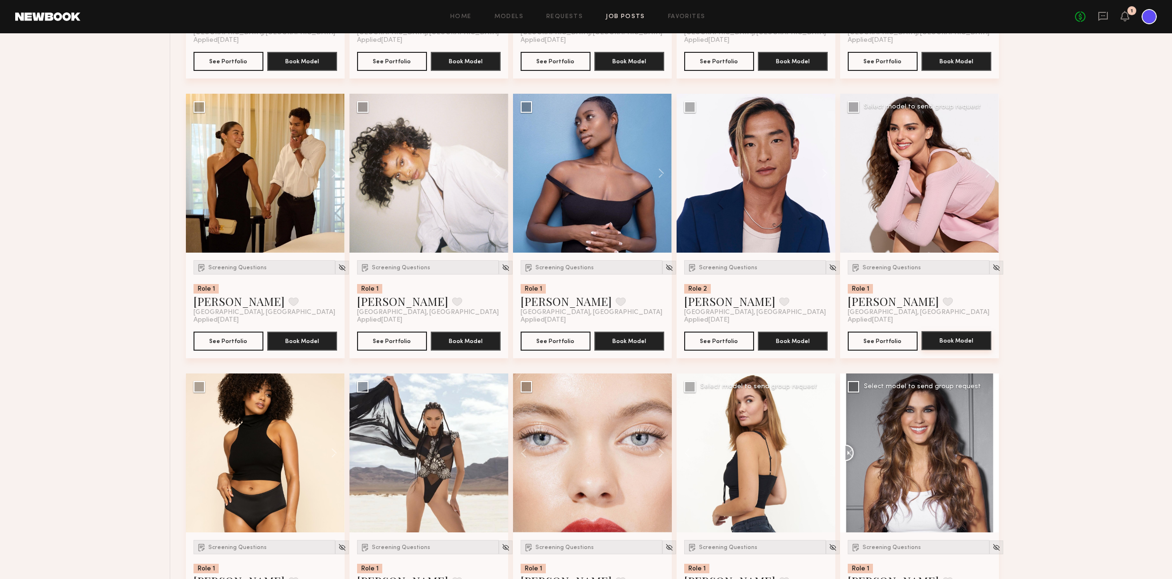 The height and width of the screenshot is (579, 1172). What do you see at coordinates (1132, 11) in the screenshot?
I see `div: 1` at bounding box center [1132, 11].